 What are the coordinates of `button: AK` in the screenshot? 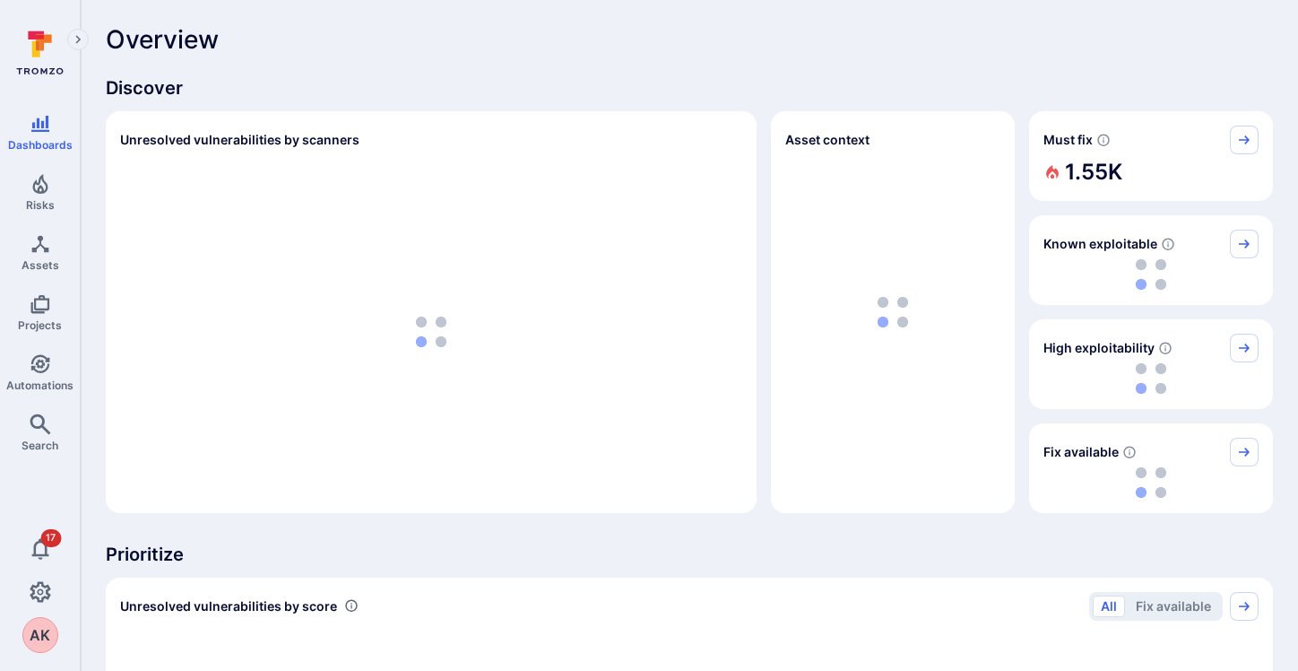 It's located at (40, 635).